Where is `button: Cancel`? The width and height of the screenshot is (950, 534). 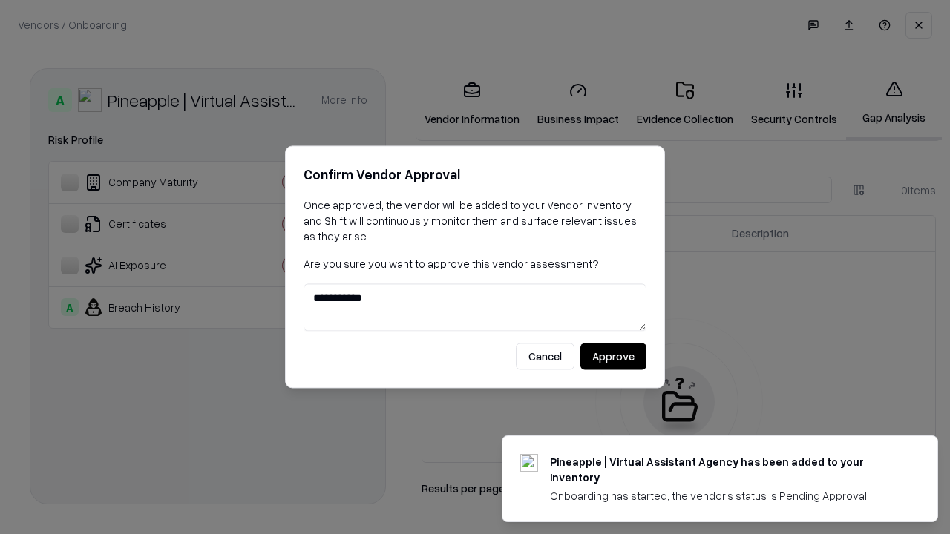
button: Cancel is located at coordinates (545, 357).